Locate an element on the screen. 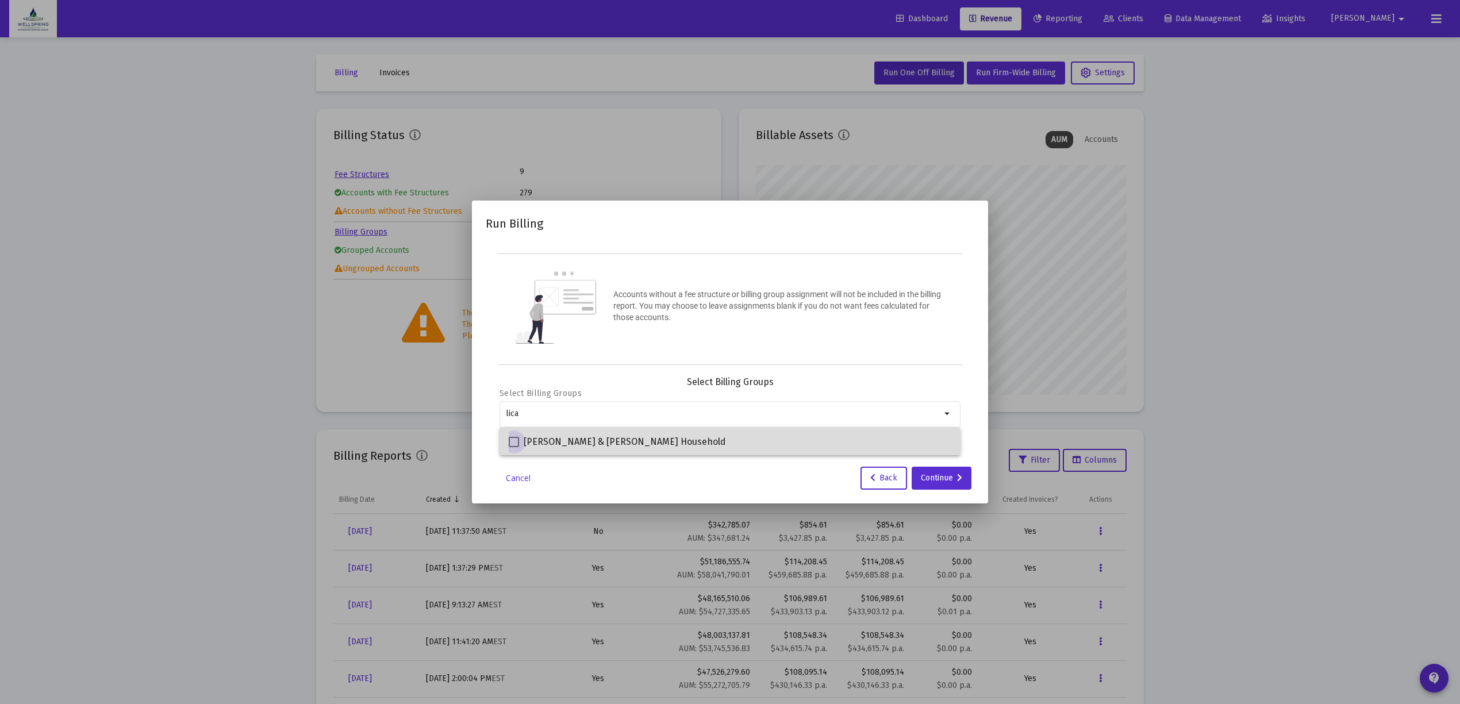 This screenshot has width=1460, height=704. span: Back is located at coordinates (884, 478).